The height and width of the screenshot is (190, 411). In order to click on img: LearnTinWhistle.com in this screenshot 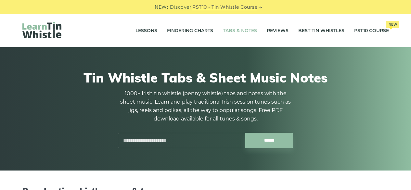, I will do `click(42, 30)`.